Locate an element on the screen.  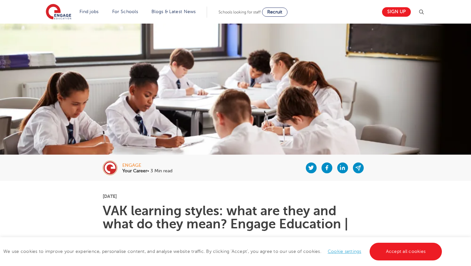
b: Your Career is located at coordinates (135, 170).